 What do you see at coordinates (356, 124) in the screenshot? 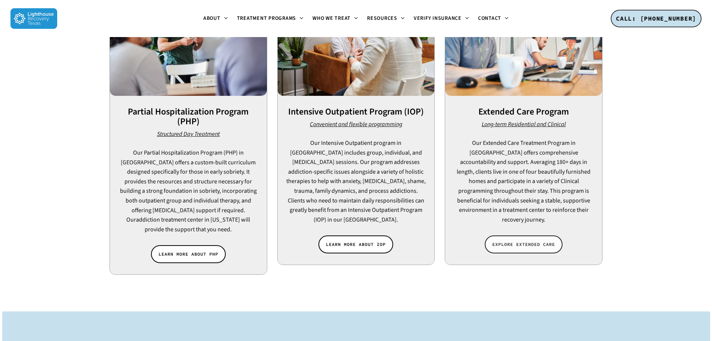
I see `em: Convenient and flexible programming` at bounding box center [356, 124].